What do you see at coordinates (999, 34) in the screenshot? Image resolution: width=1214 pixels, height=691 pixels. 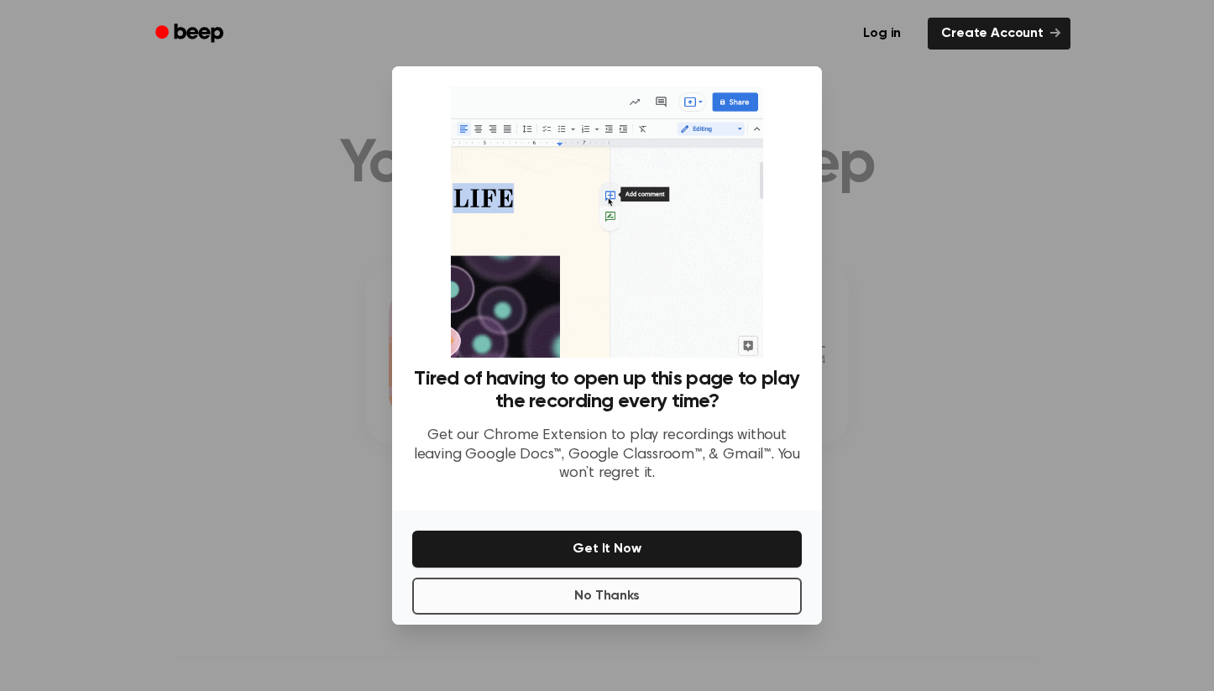 I see `a: Create Account` at bounding box center [999, 34].